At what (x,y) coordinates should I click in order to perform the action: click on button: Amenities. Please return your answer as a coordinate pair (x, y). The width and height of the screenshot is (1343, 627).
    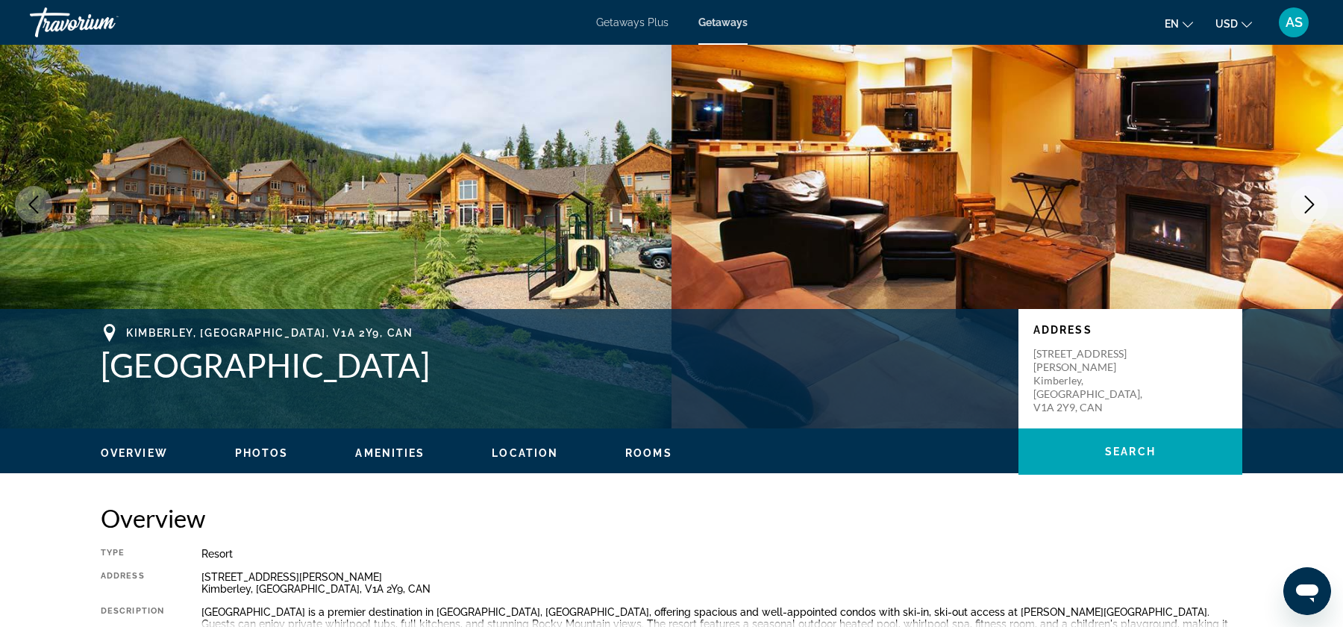
    Looking at the image, I should click on (389, 453).